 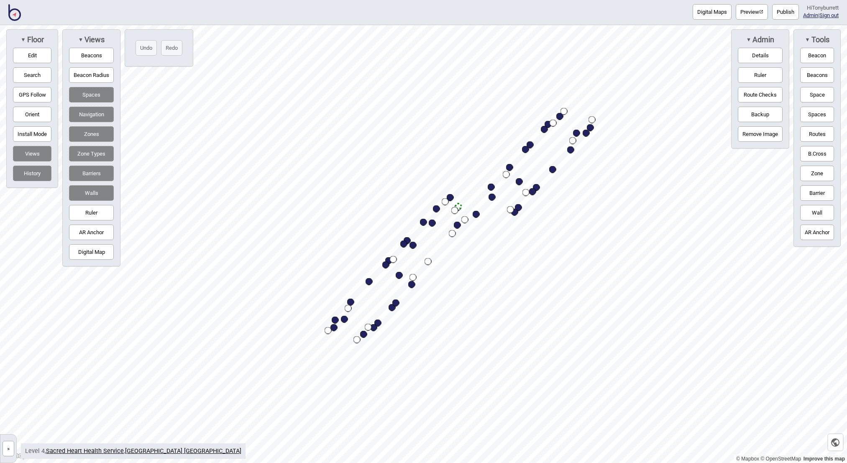 I want to click on button: Route Checks, so click(x=760, y=95).